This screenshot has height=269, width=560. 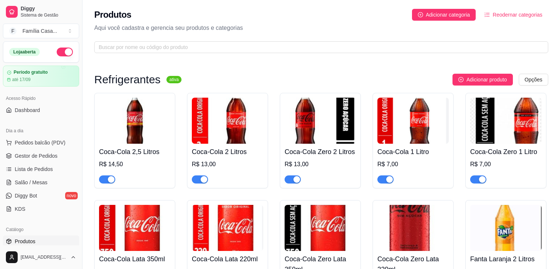 What do you see at coordinates (25, 241) in the screenshot?
I see `span: Produtos` at bounding box center [25, 241].